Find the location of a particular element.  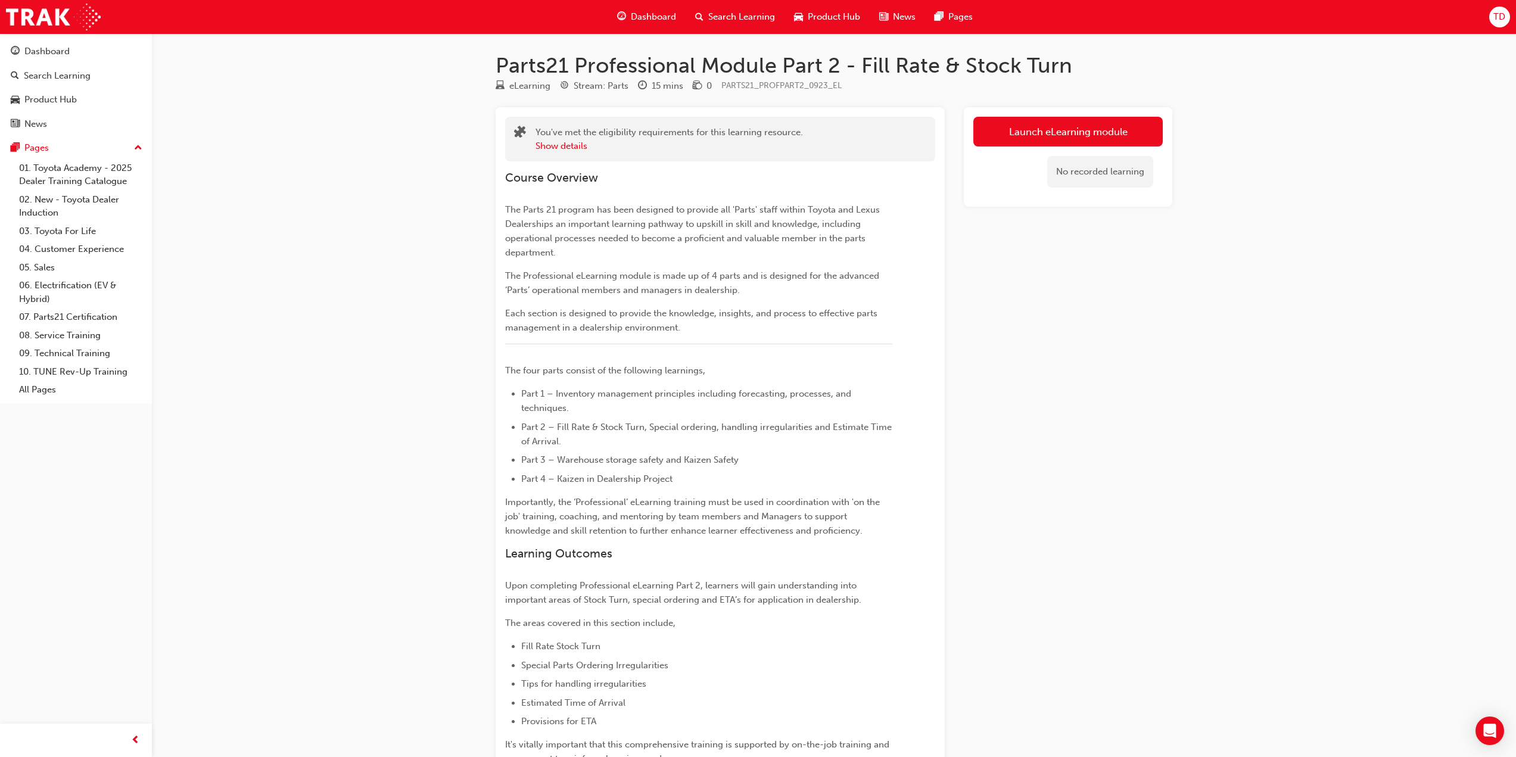

div: Stream is located at coordinates (594, 86).